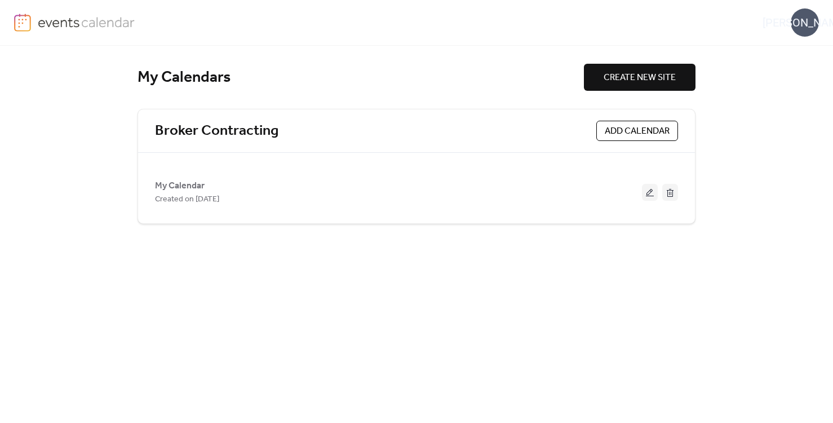 Image resolution: width=833 pixels, height=423 pixels. Describe the element at coordinates (637, 131) in the screenshot. I see `span: ADD CALENDAR` at that location.